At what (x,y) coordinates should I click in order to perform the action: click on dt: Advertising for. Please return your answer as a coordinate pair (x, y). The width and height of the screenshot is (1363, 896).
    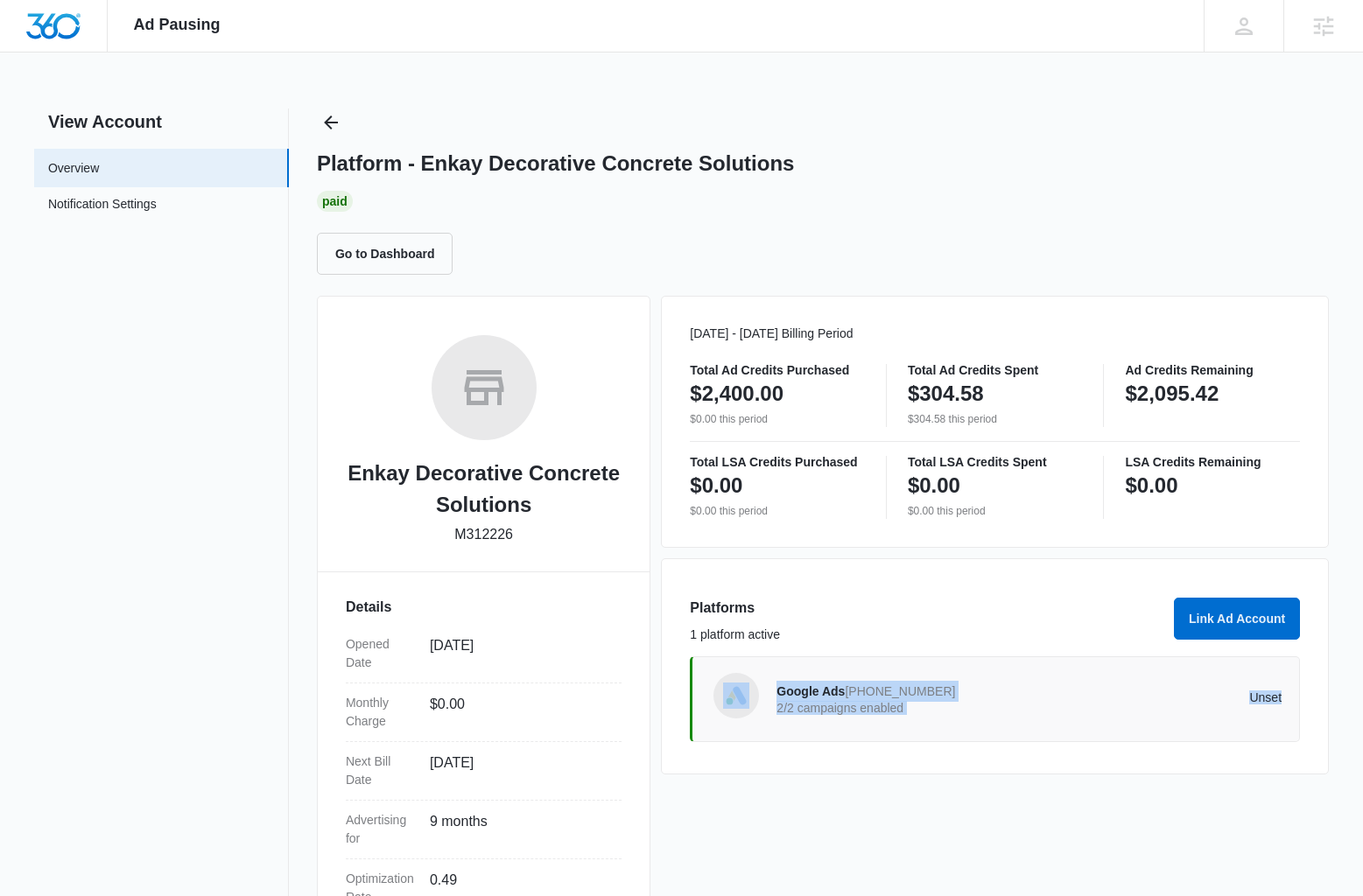
    Looking at the image, I should click on (381, 829).